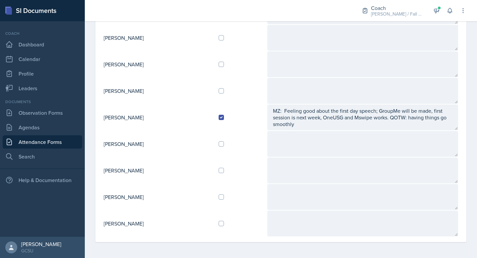  I want to click on a: Search, so click(42, 156).